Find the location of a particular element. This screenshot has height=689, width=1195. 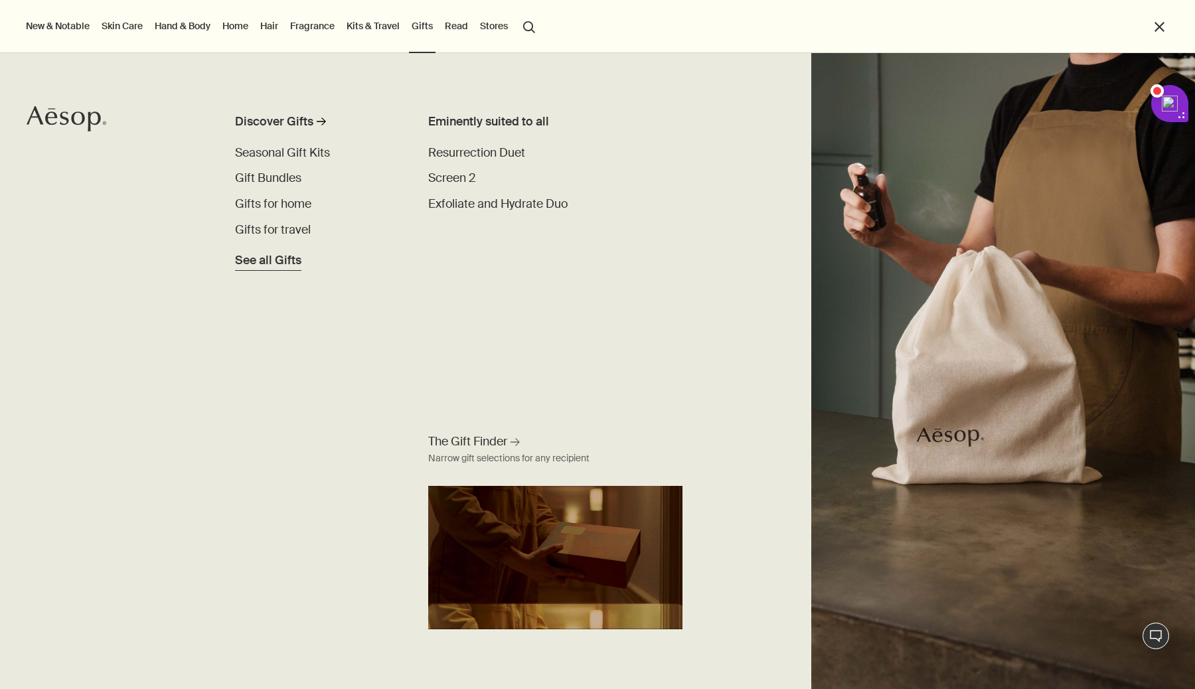

div: Narrow gift selections for any recipient is located at coordinates (509, 459).